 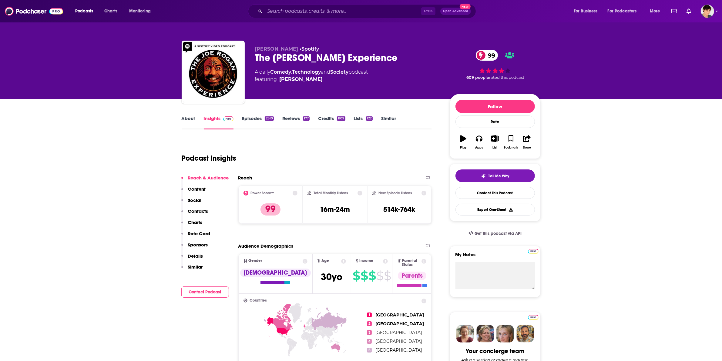 I want to click on span: Charts, so click(x=111, y=11).